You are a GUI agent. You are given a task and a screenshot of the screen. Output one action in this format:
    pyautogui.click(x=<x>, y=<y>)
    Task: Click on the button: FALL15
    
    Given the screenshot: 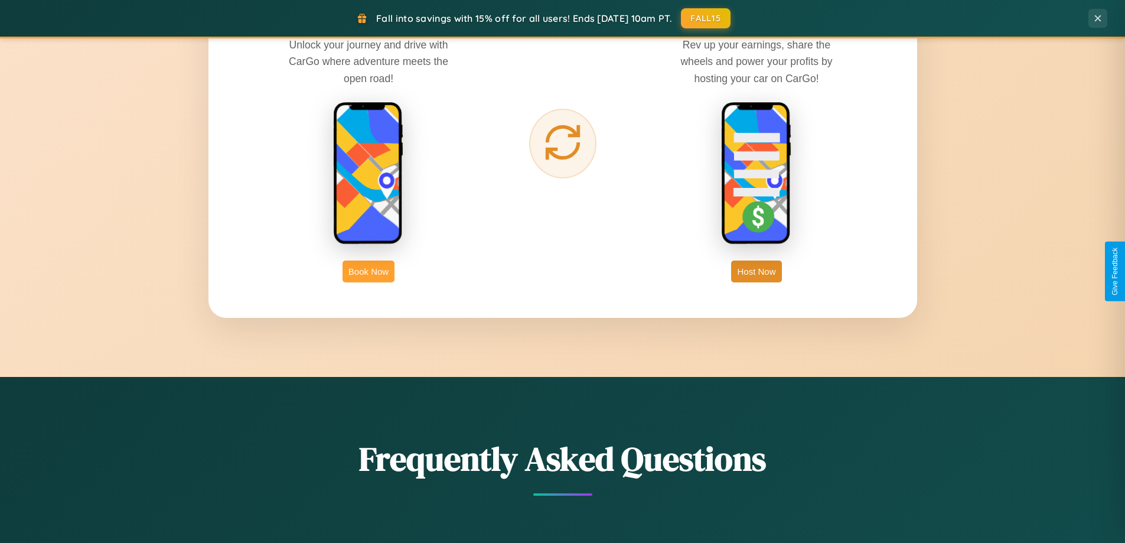 What is the action you would take?
    pyautogui.click(x=706, y=18)
    